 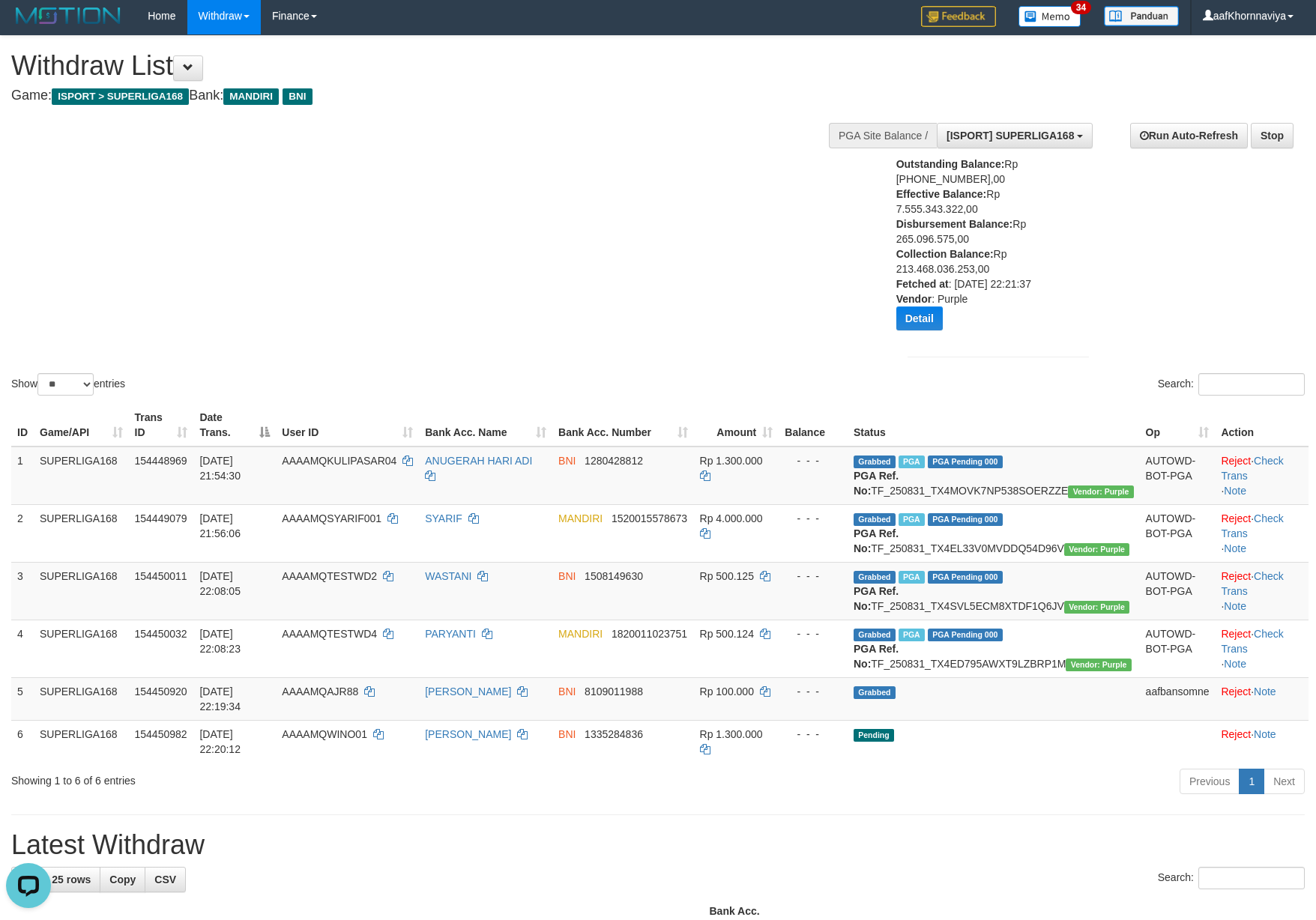 What do you see at coordinates (478, 461) in the screenshot?
I see `a: ANUGERAH HARI ADI` at bounding box center [478, 461].